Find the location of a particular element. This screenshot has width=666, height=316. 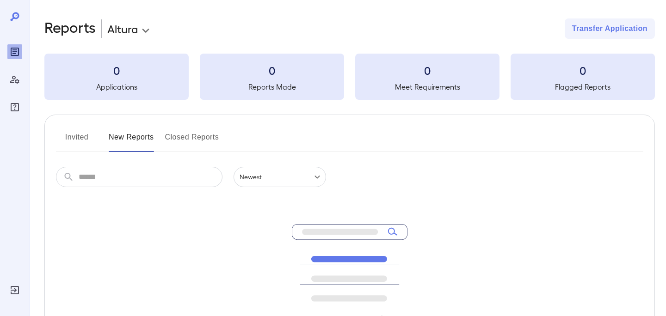

div: Manage Users is located at coordinates (15, 80).